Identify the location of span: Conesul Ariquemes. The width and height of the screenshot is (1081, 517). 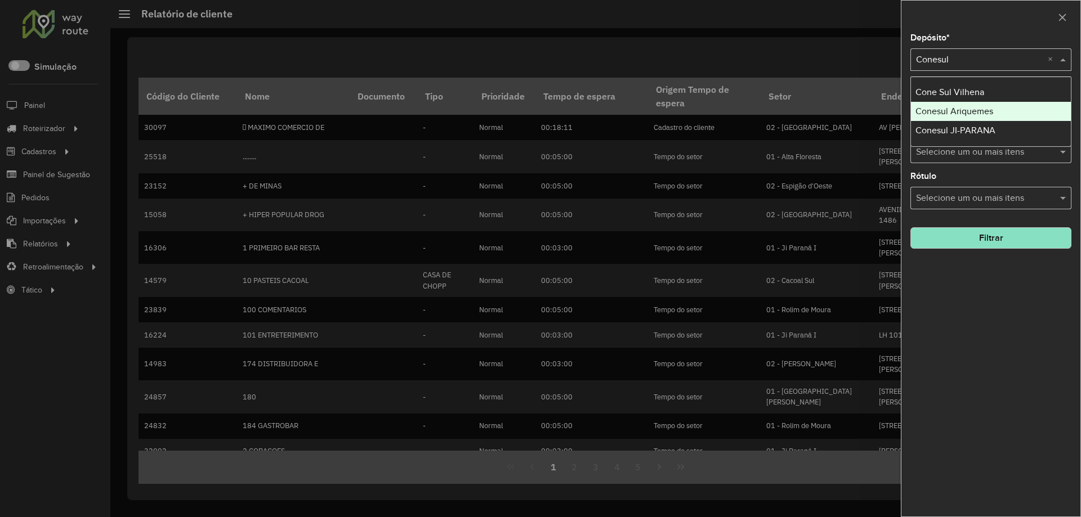
(954, 111).